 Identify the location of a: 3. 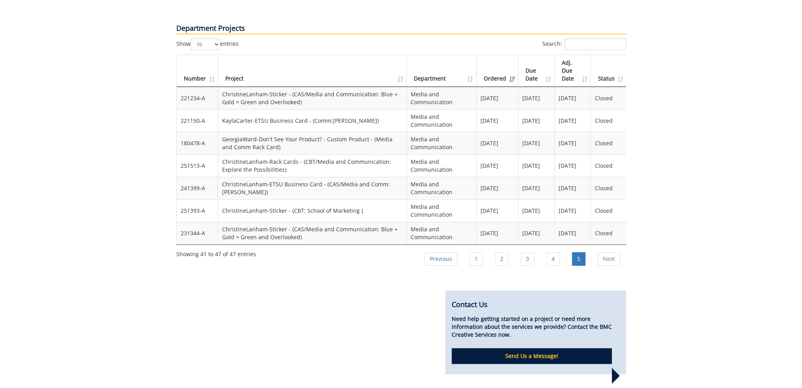
(527, 259).